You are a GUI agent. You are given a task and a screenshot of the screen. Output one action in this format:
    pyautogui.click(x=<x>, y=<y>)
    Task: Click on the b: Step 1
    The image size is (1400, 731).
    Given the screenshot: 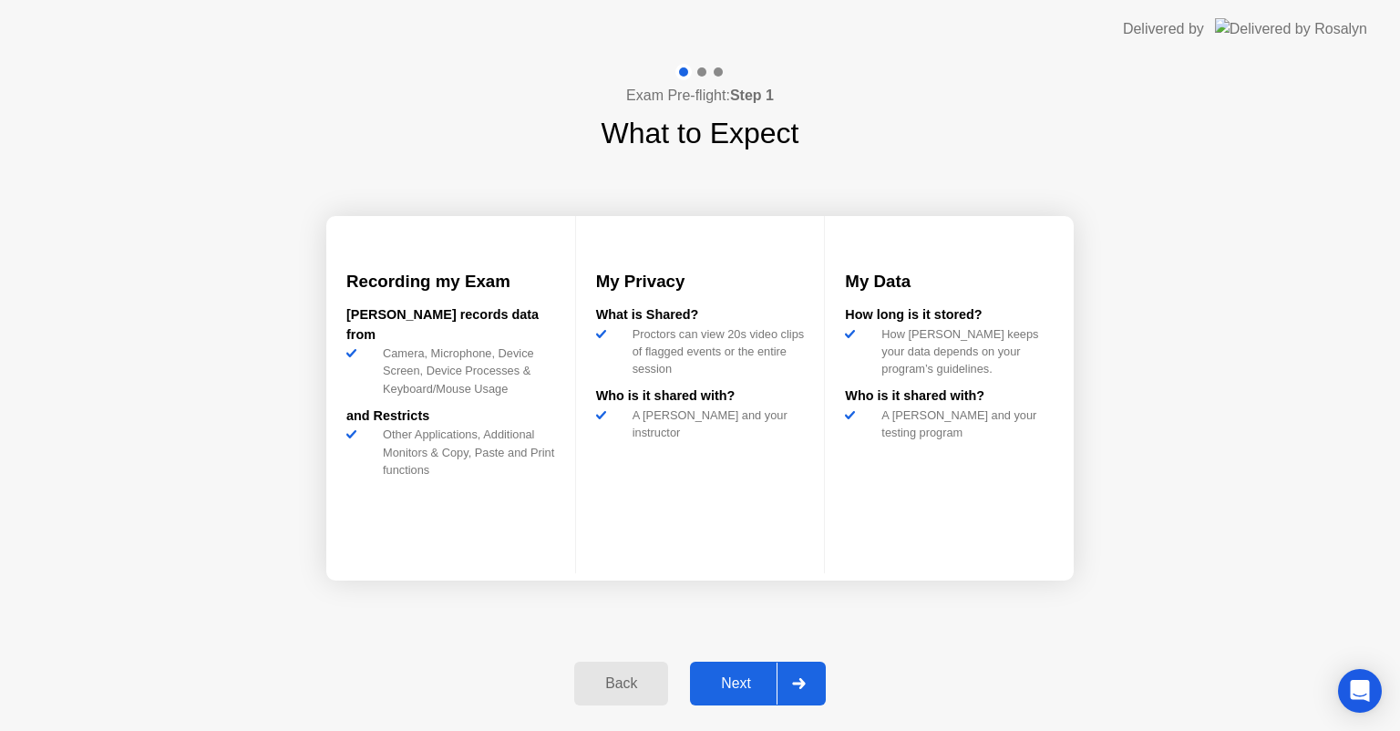 What is the action you would take?
    pyautogui.click(x=752, y=95)
    